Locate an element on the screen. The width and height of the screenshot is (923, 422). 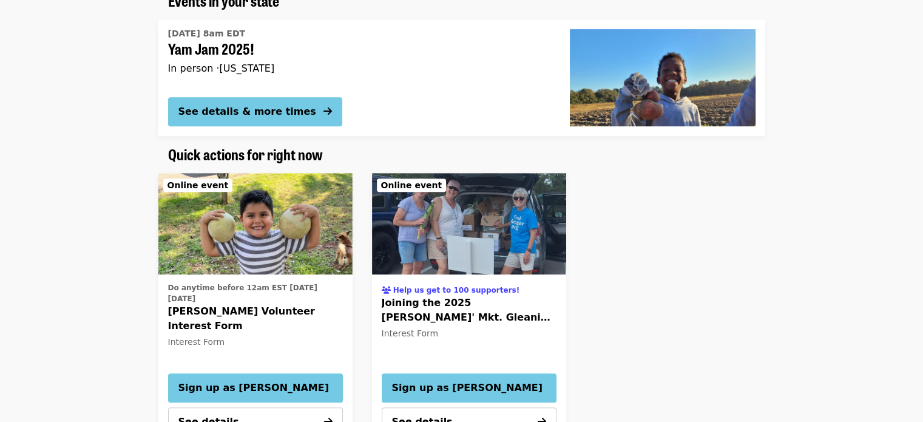
a: See details for "Yam Jam 2025!" is located at coordinates (462, 78).